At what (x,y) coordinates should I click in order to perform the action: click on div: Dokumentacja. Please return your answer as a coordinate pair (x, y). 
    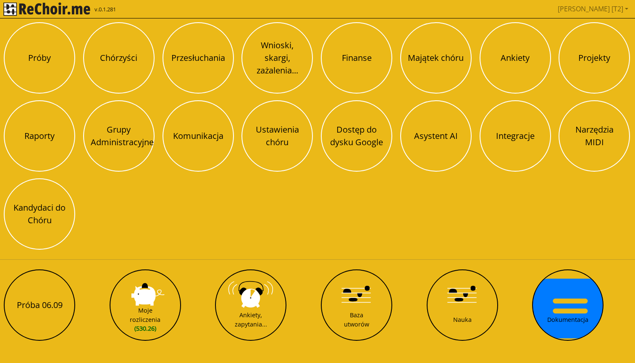
    Looking at the image, I should click on (568, 320).